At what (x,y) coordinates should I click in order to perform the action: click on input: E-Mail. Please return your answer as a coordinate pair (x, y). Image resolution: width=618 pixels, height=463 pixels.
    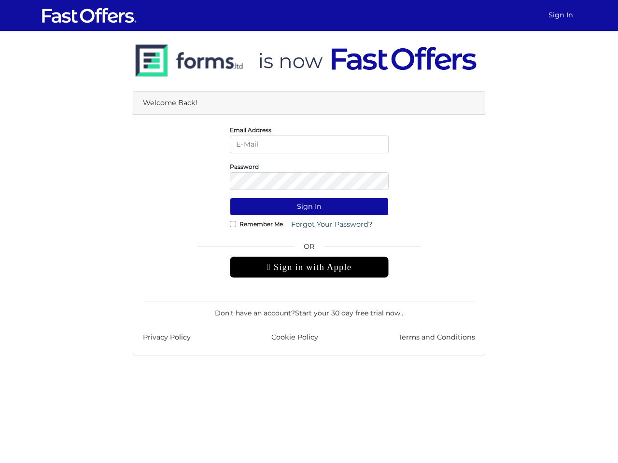
    Looking at the image, I should click on (309, 144).